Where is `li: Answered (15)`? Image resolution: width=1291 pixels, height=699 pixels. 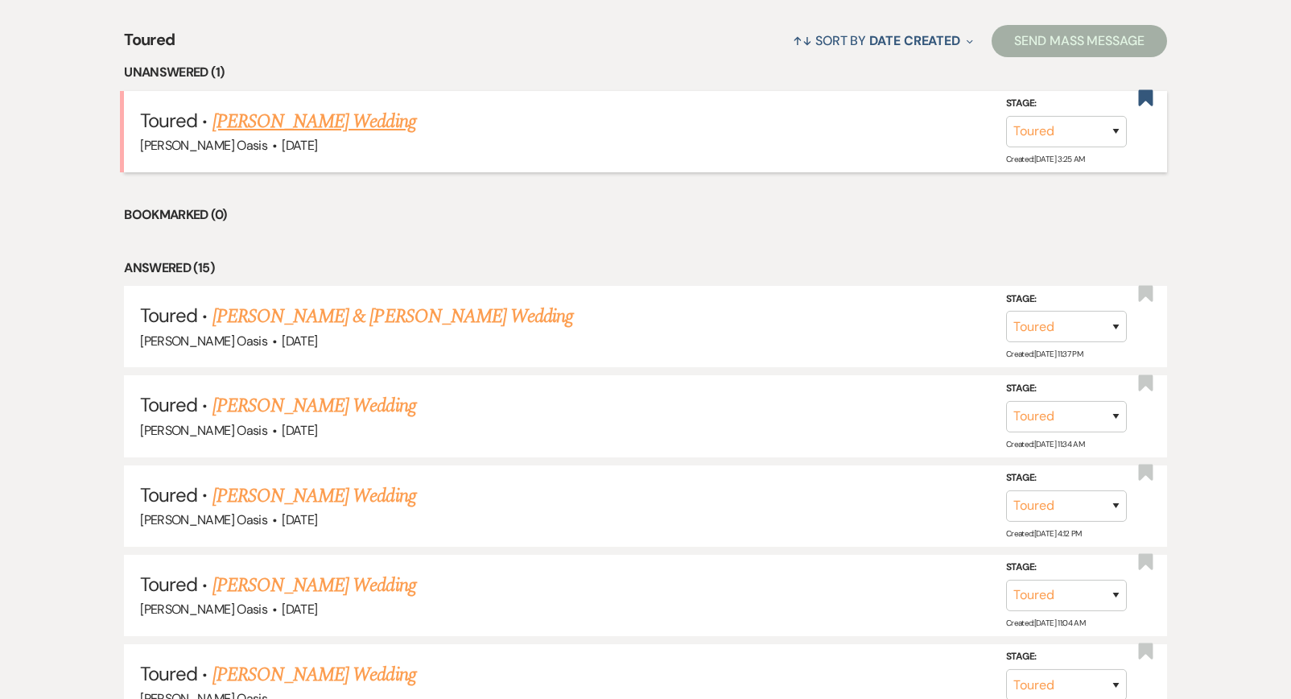
li: Answered (15) is located at coordinates (645, 268).